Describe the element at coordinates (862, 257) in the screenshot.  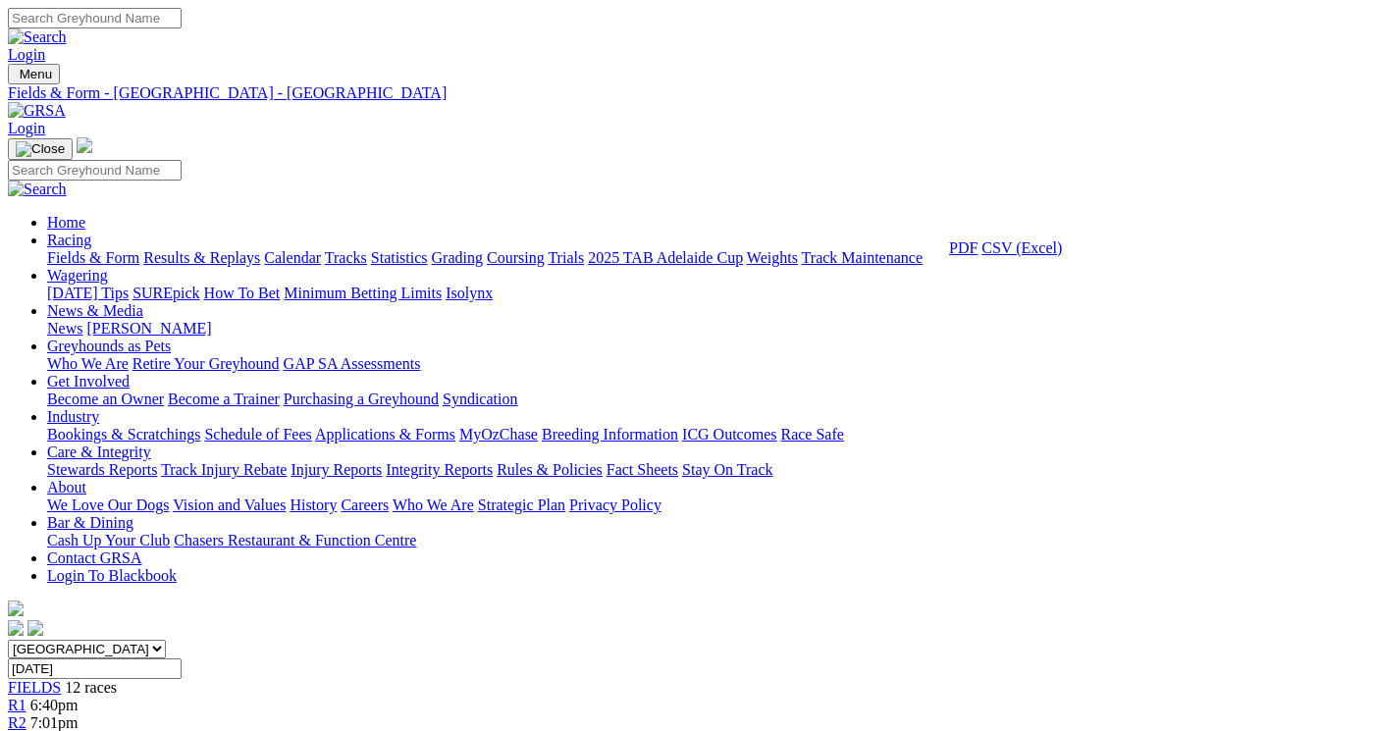
I see `a: Track Maintenance` at that location.